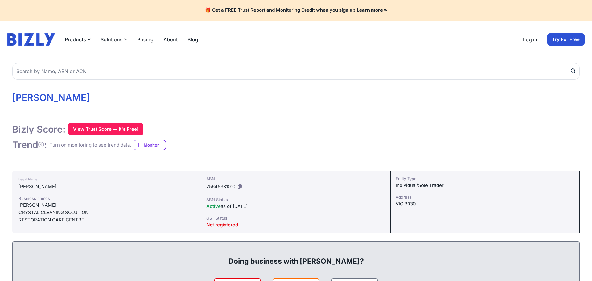  What do you see at coordinates (296, 71) in the screenshot?
I see `input: Search by Name, ABN or ACN` at bounding box center [296, 71].